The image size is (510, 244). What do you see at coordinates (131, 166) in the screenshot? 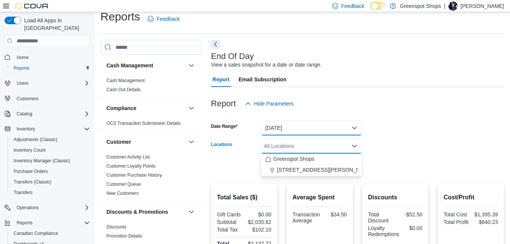
I see `a: Customer Loyalty Points` at bounding box center [131, 166].